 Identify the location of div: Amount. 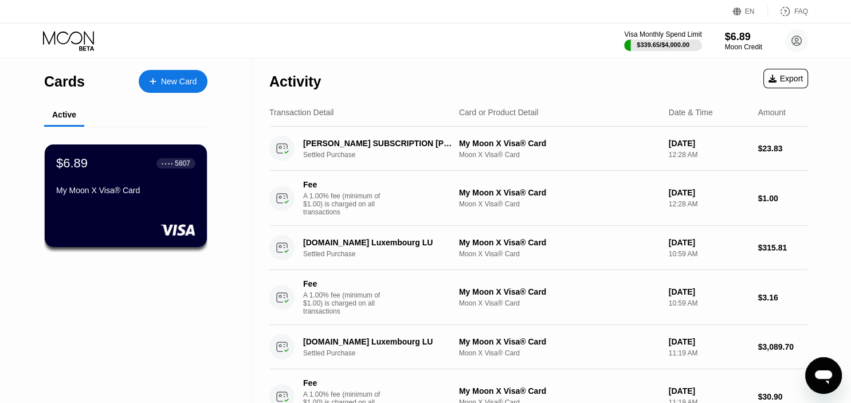
(772, 112).